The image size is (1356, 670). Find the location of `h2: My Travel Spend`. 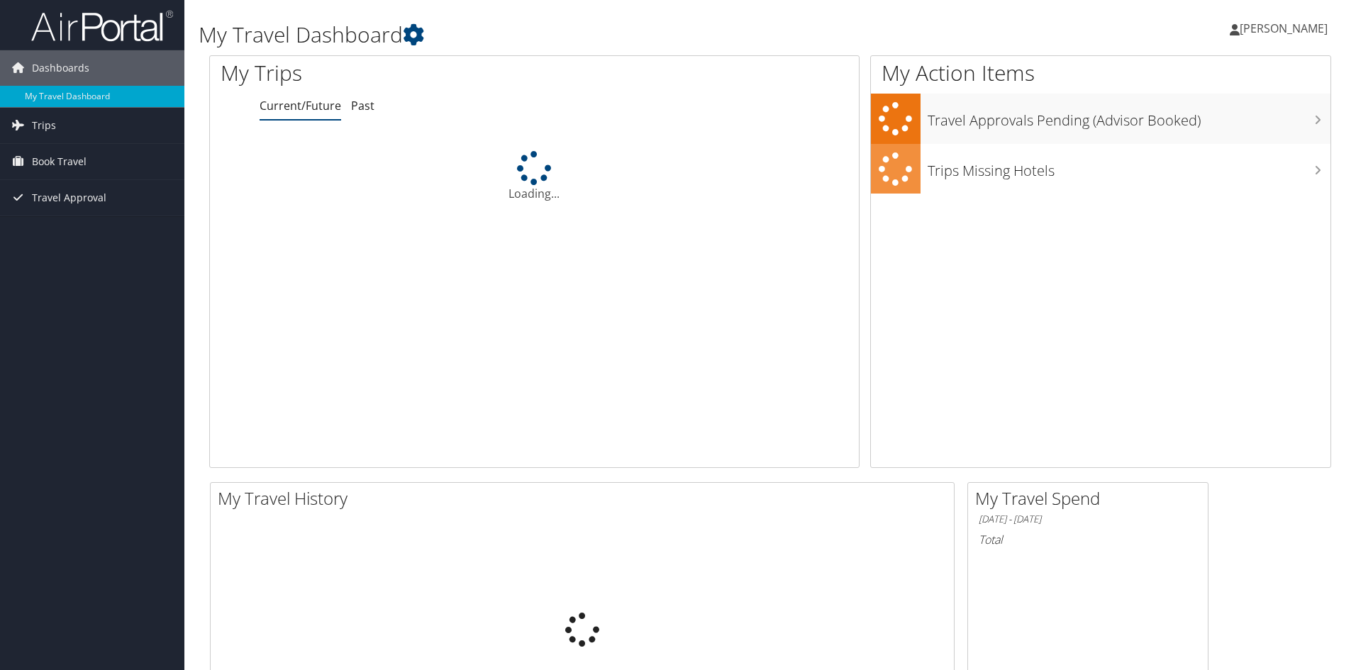

h2: My Travel Spend is located at coordinates (1091, 498).